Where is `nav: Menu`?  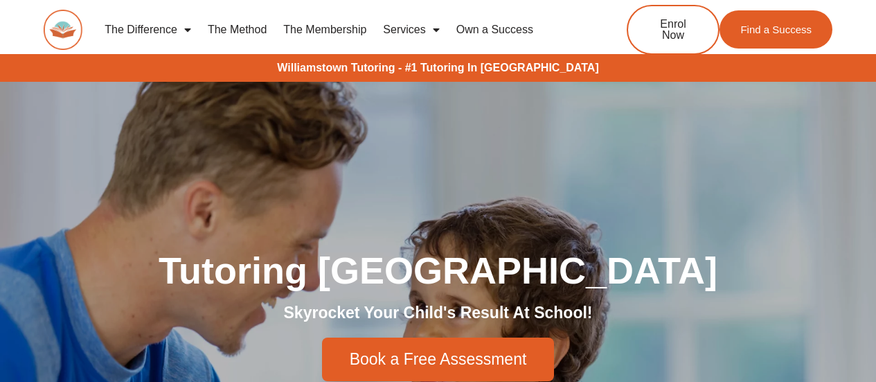
nav: Menu is located at coordinates (339, 30).